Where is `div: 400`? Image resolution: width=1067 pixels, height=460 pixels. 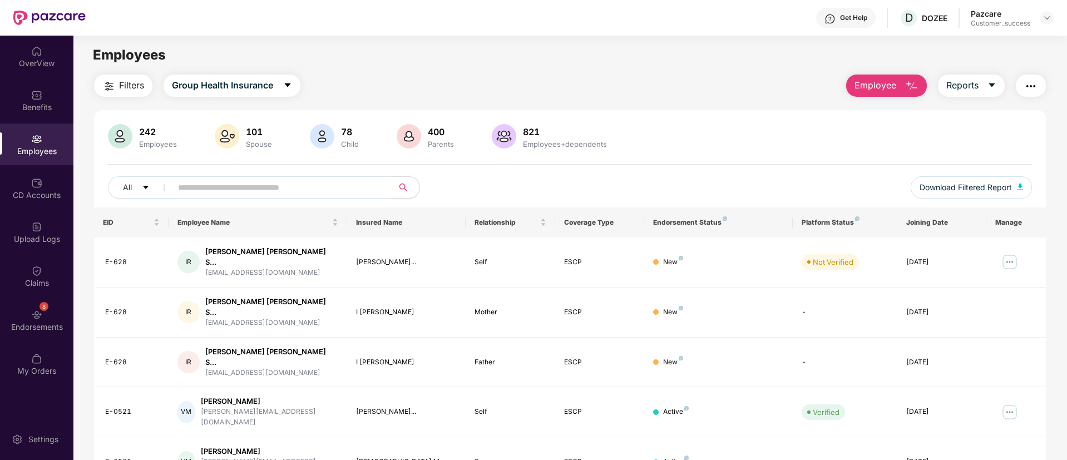 div: 400 is located at coordinates (440, 132).